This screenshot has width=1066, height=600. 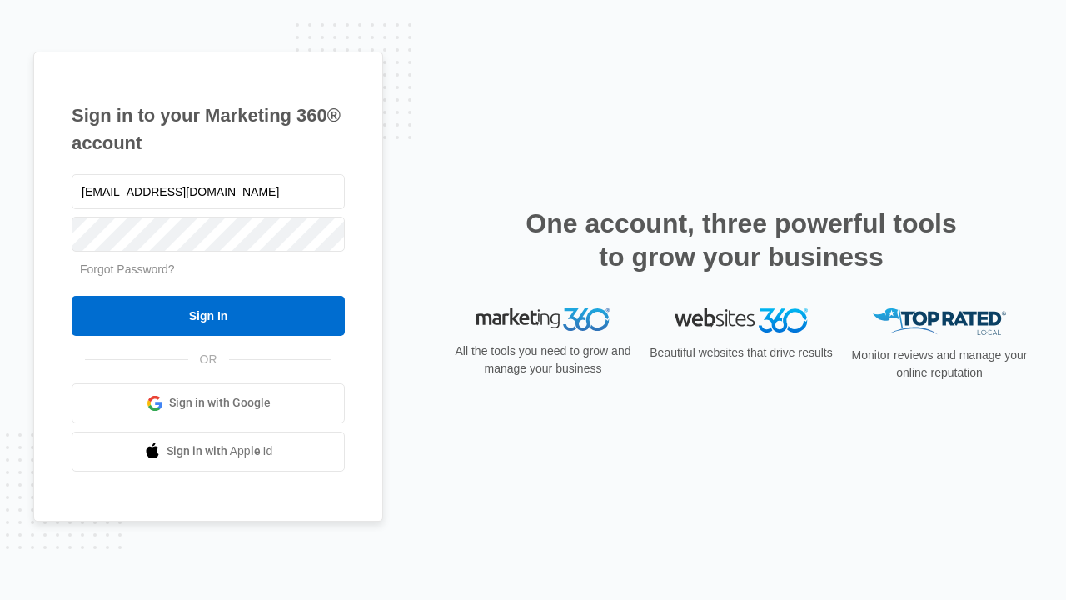 What do you see at coordinates (208, 316) in the screenshot?
I see `input: Sign In` at bounding box center [208, 316].